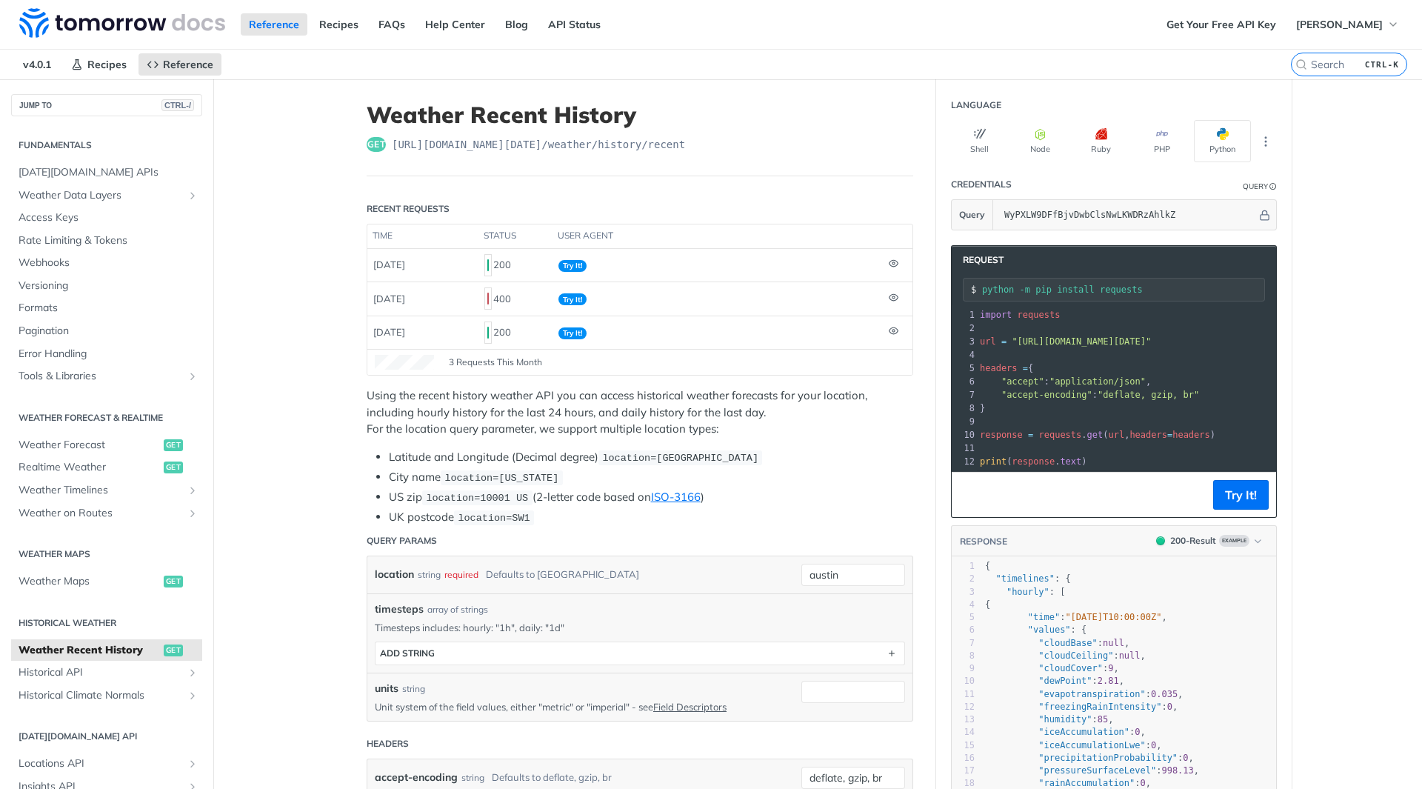 The height and width of the screenshot is (789, 1422). I want to click on span: 85, so click(1103, 719).